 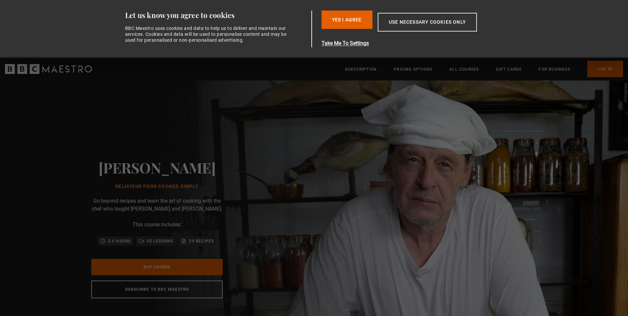 I want to click on button: Use necessary cookies only, so click(x=427, y=22).